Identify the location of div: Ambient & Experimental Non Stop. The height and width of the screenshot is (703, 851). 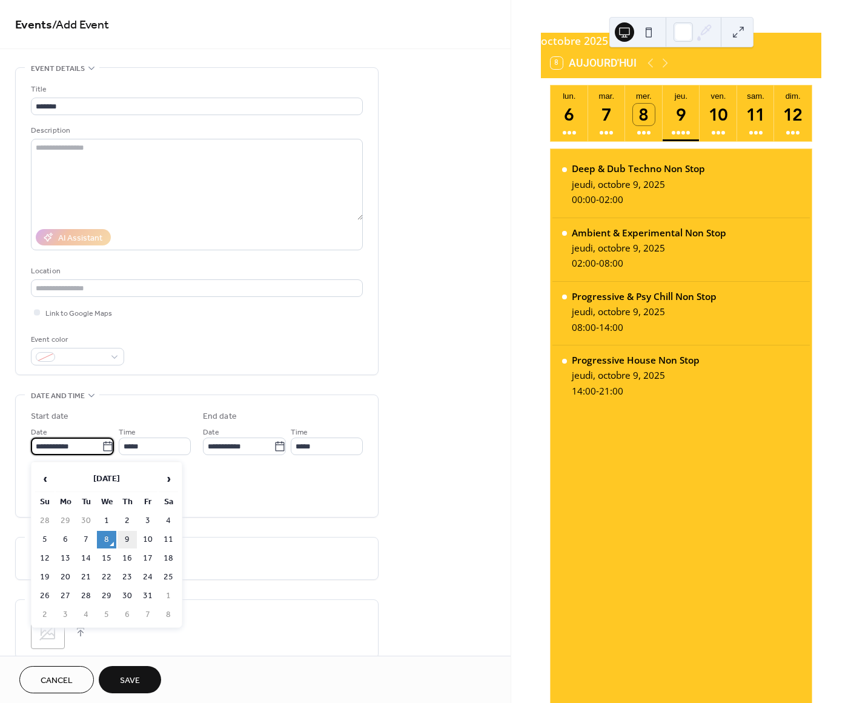
(649, 233).